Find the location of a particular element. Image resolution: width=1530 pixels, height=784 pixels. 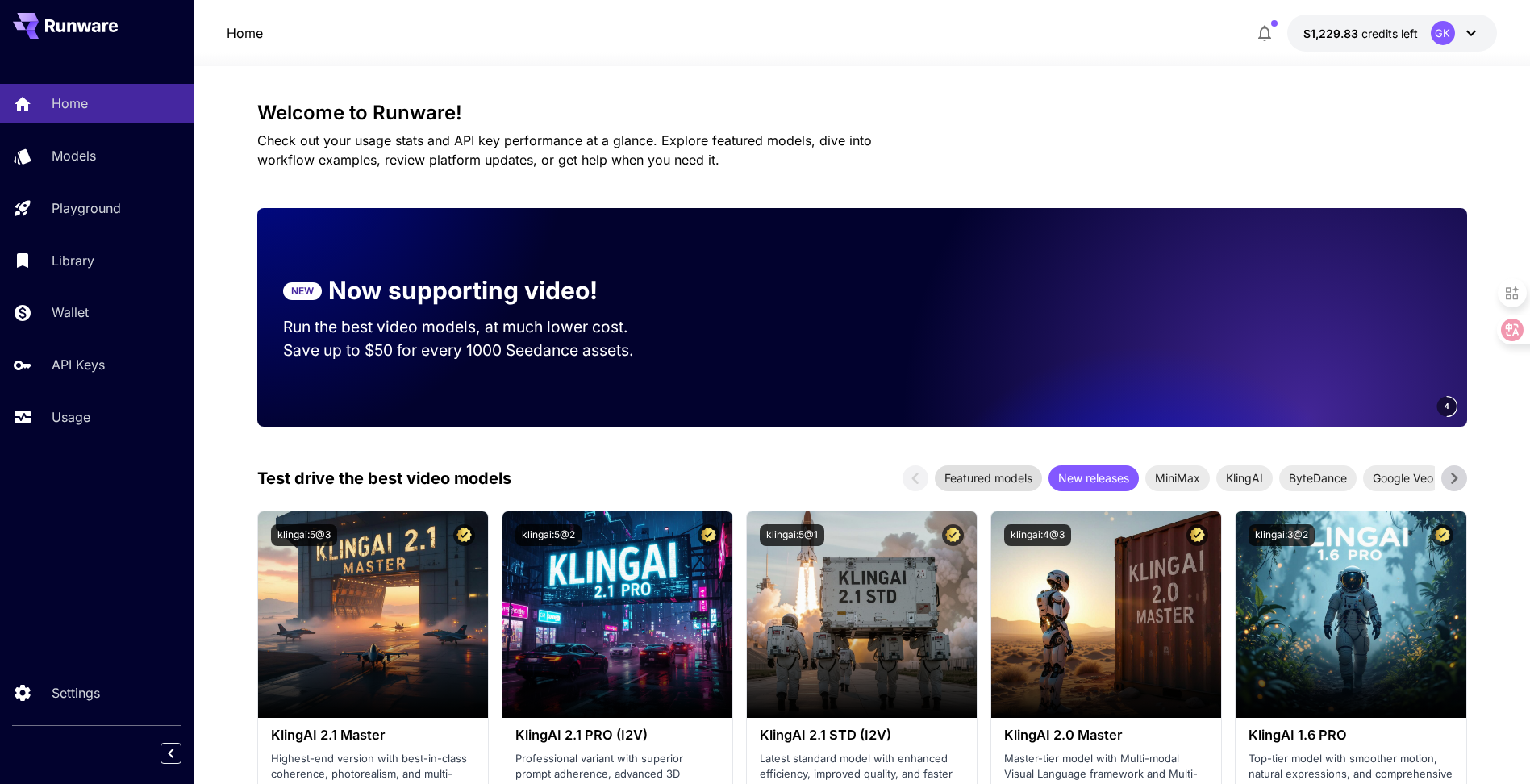

div: Collapse sidebar is located at coordinates (183, 754).